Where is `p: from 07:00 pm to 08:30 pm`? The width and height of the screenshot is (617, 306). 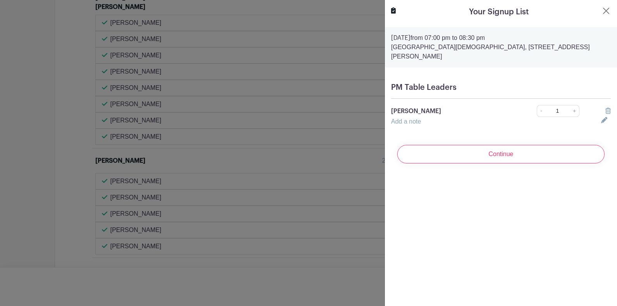 p: from 07:00 pm to 08:30 pm is located at coordinates (501, 38).